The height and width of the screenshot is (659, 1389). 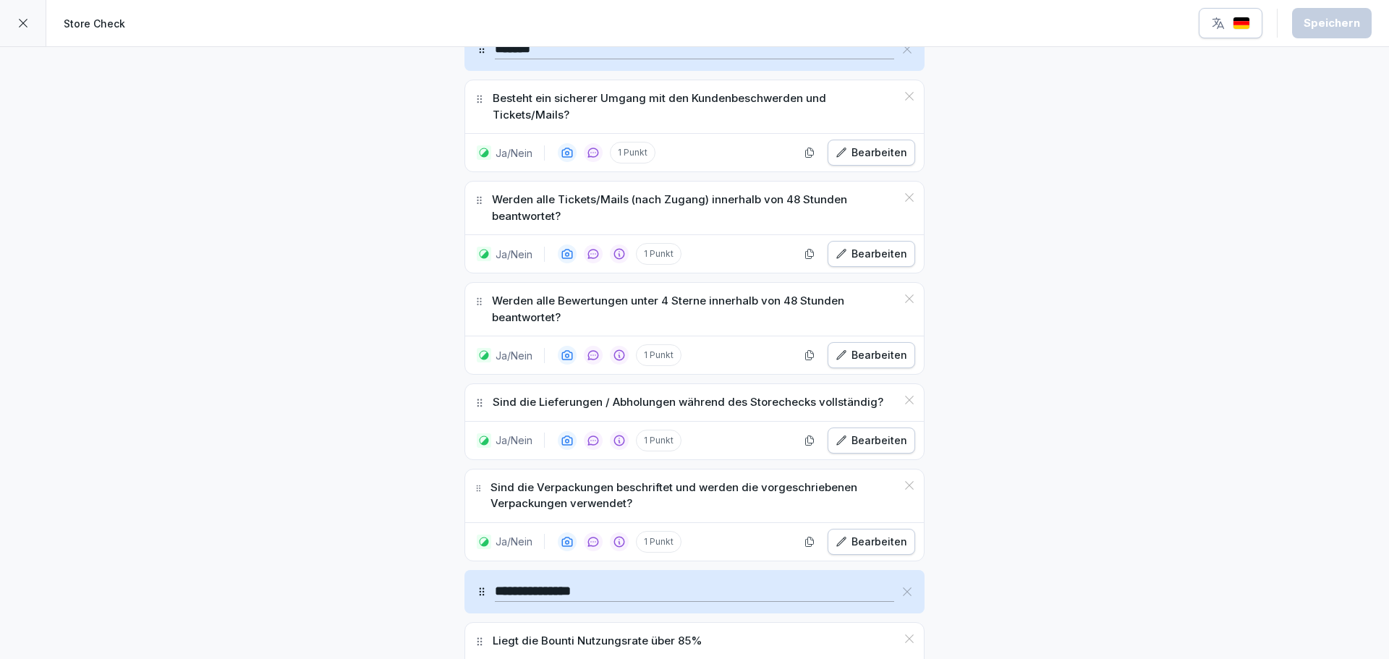 I want to click on p: Store Check, so click(x=94, y=23).